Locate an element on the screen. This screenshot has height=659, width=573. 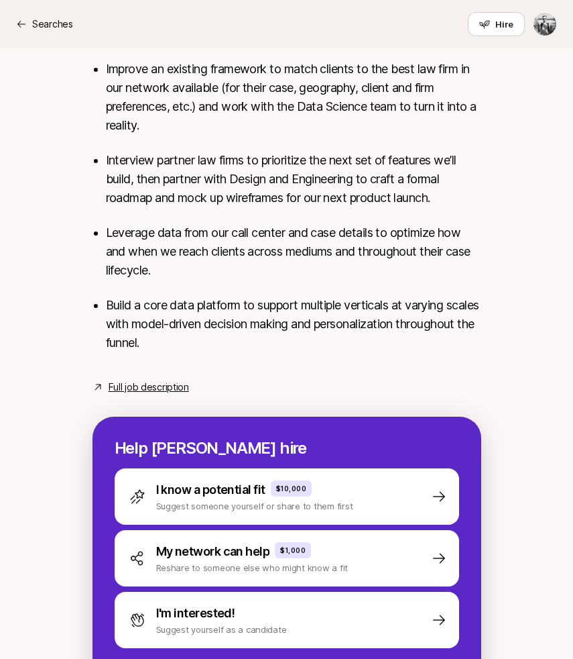
span: Hire is located at coordinates (504, 24).